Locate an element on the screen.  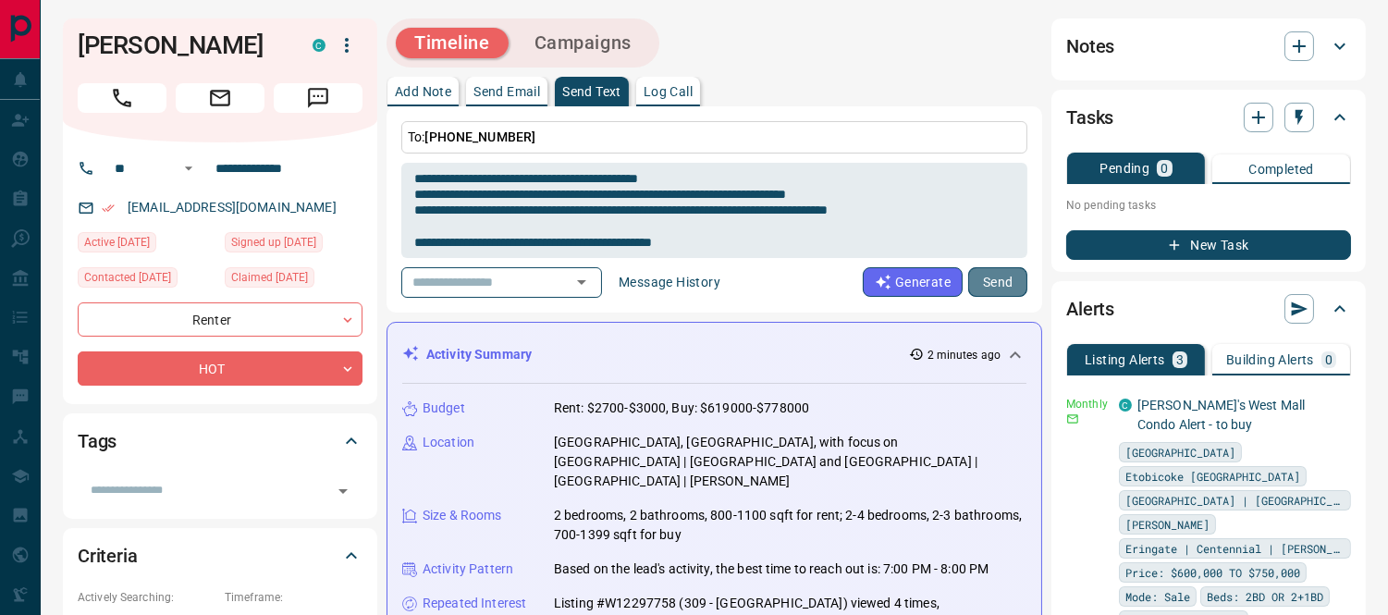
h2: Criteria is located at coordinates (107, 556).